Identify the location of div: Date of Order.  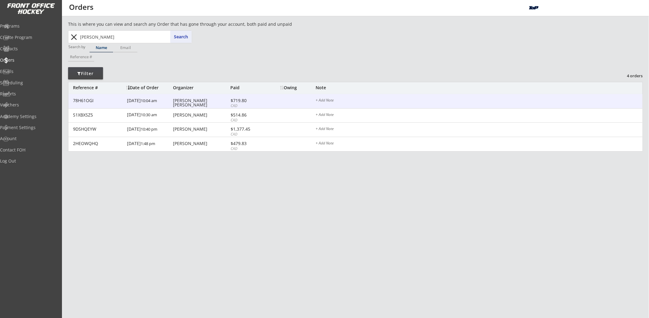
(149, 88).